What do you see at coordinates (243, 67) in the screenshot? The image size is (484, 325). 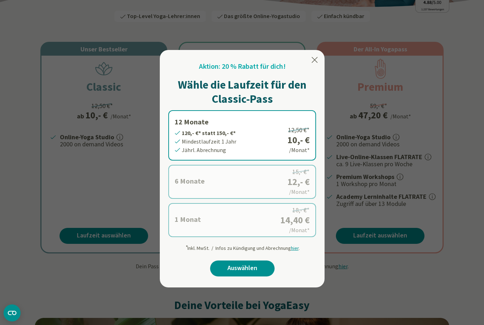 I see `h2: Aktion: 20 % Rabatt für dich!` at bounding box center [243, 67].